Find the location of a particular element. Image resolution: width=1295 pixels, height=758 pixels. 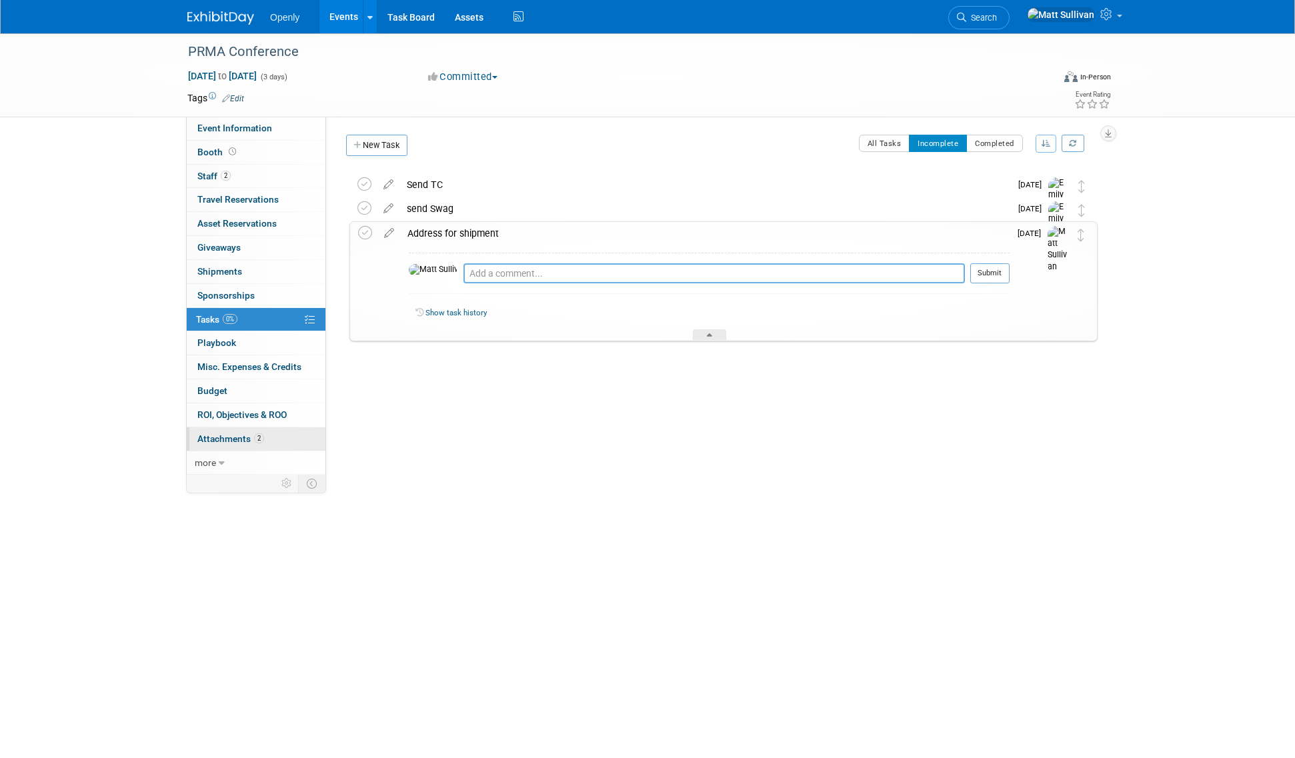

div: Send TC is located at coordinates (705, 185).